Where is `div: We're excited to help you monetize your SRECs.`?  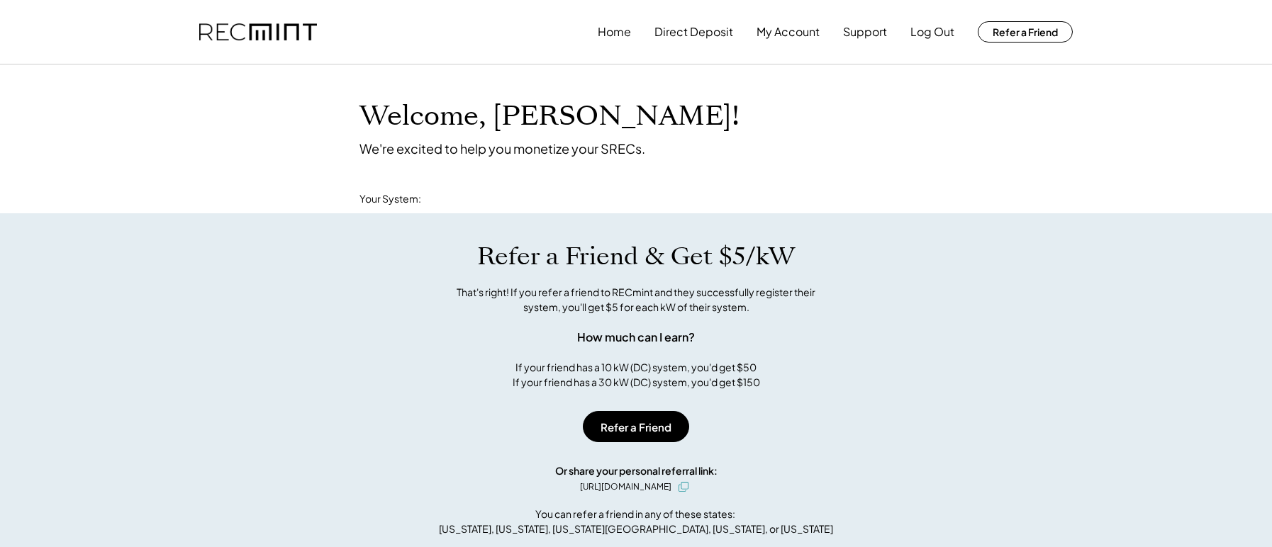 div: We're excited to help you monetize your SRECs. is located at coordinates (502, 148).